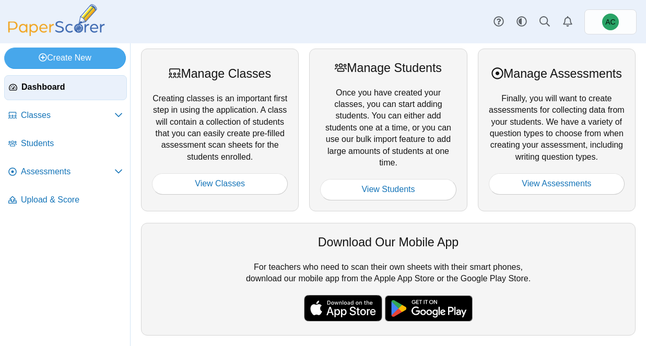  I want to click on span: Assessments, so click(67, 172).